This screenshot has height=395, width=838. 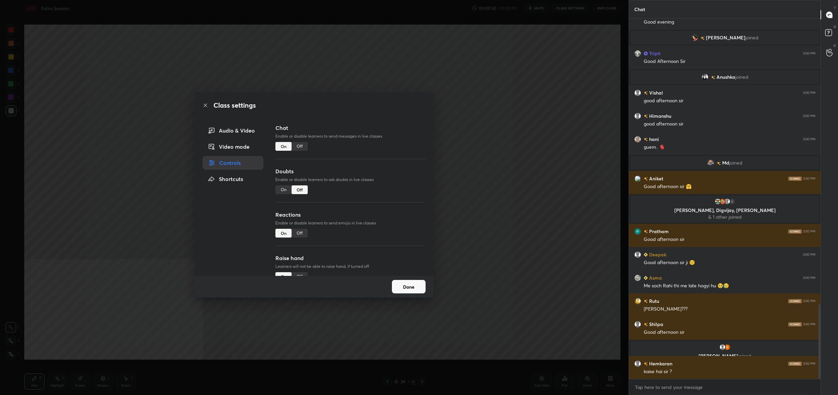 What do you see at coordinates (726, 163) in the screenshot?
I see `span: Md` at bounding box center [726, 163].